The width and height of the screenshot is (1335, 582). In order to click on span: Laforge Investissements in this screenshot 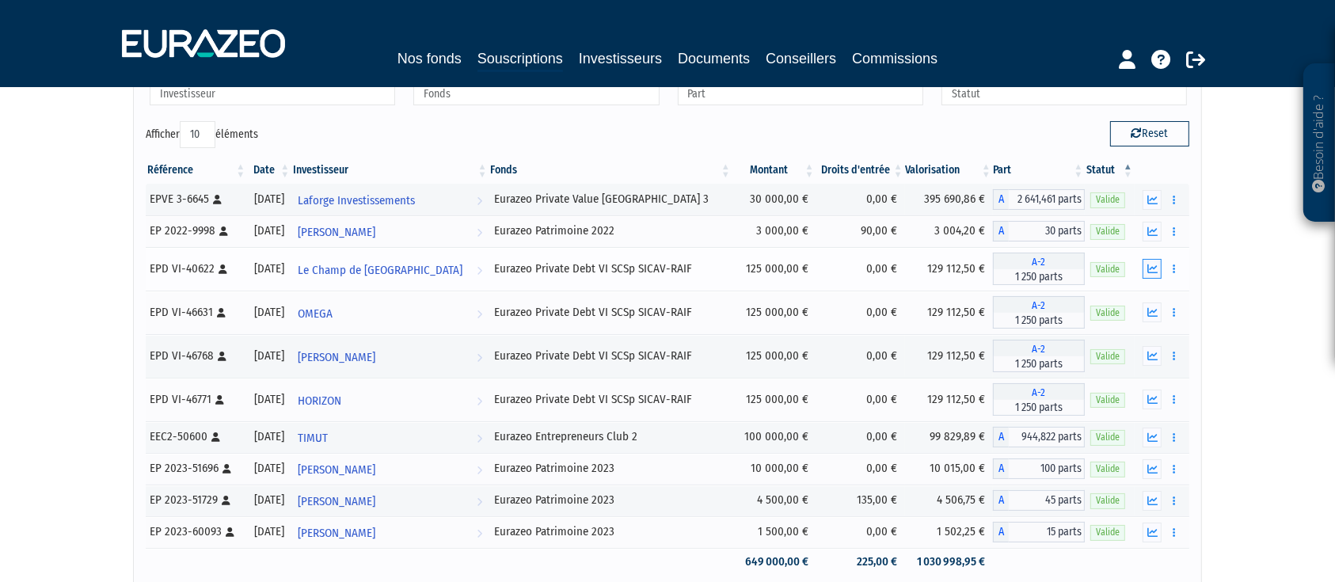, I will do `click(356, 200)`.